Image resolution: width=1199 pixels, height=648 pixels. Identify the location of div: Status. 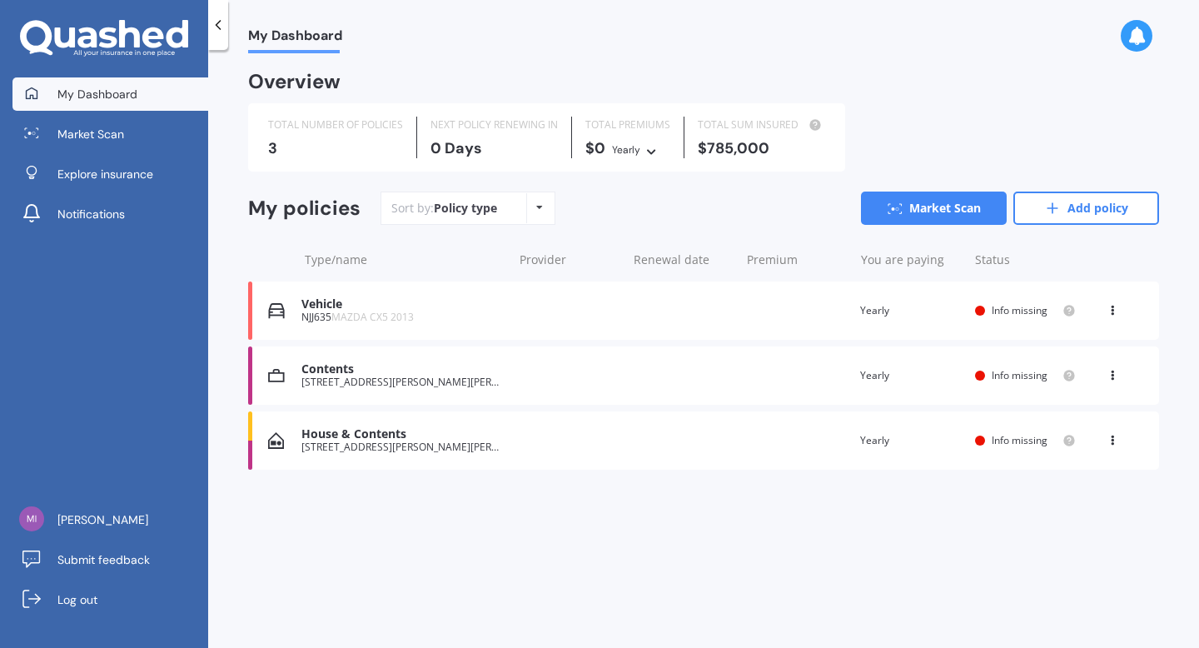
(1025, 260).